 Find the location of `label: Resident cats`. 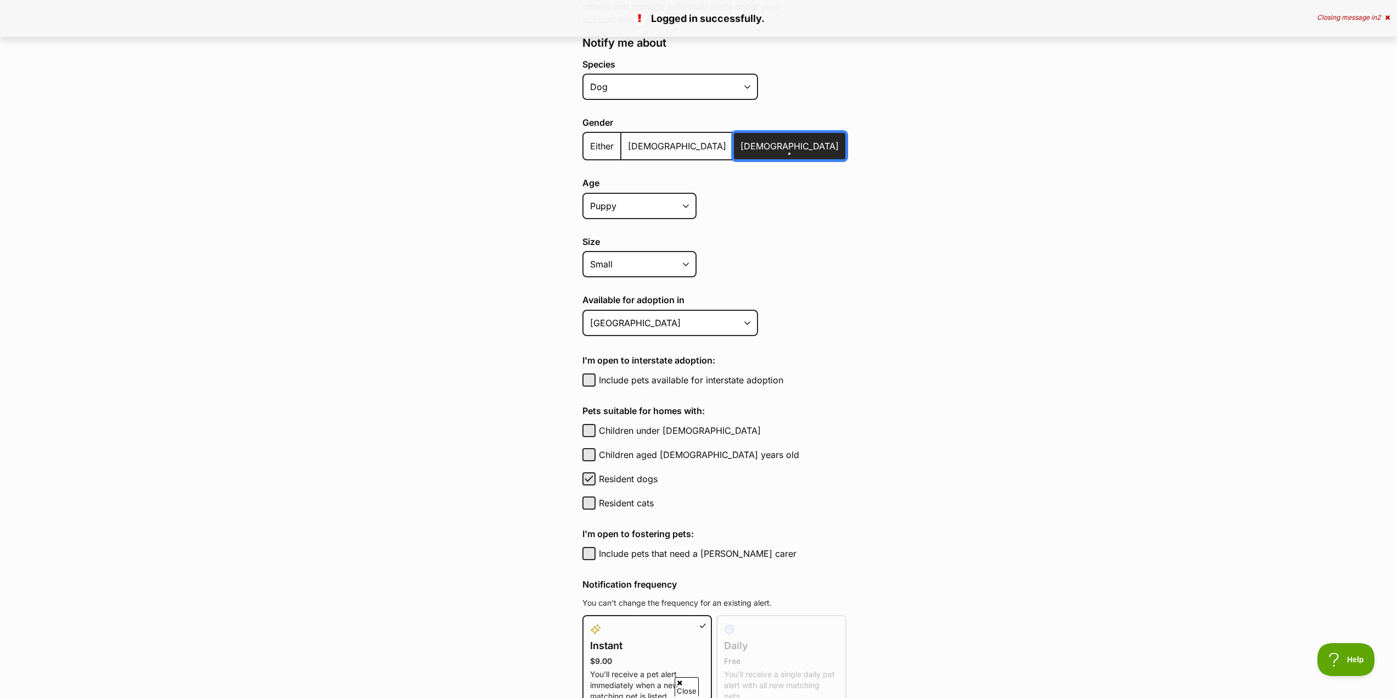

label: Resident cats is located at coordinates (722, 503).